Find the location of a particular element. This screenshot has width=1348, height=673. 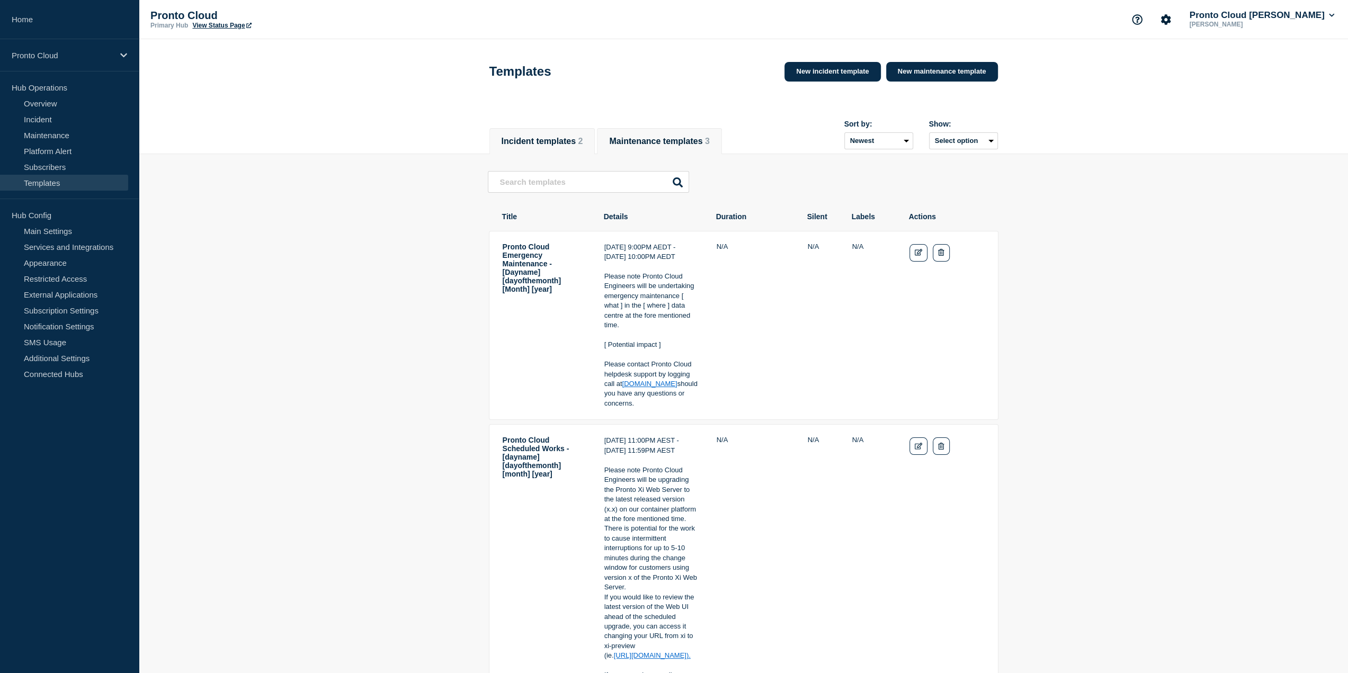

div: Show: is located at coordinates (963, 124).